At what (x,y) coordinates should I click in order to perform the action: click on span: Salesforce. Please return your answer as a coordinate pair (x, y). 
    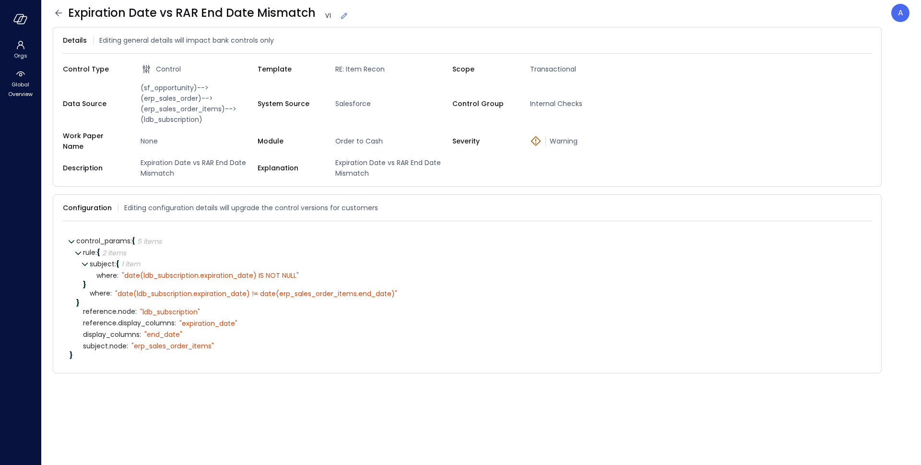
    Looking at the image, I should click on (392, 104).